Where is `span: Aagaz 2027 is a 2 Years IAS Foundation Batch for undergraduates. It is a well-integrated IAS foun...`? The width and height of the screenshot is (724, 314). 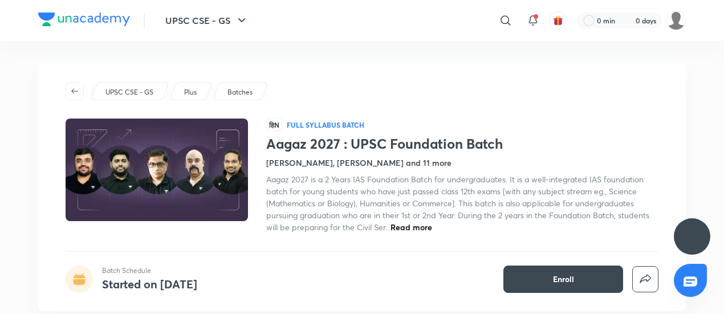 span: Aagaz 2027 is a 2 Years IAS Foundation Batch for undergraduates. It is a well-integrated IAS foun... is located at coordinates (458, 203).